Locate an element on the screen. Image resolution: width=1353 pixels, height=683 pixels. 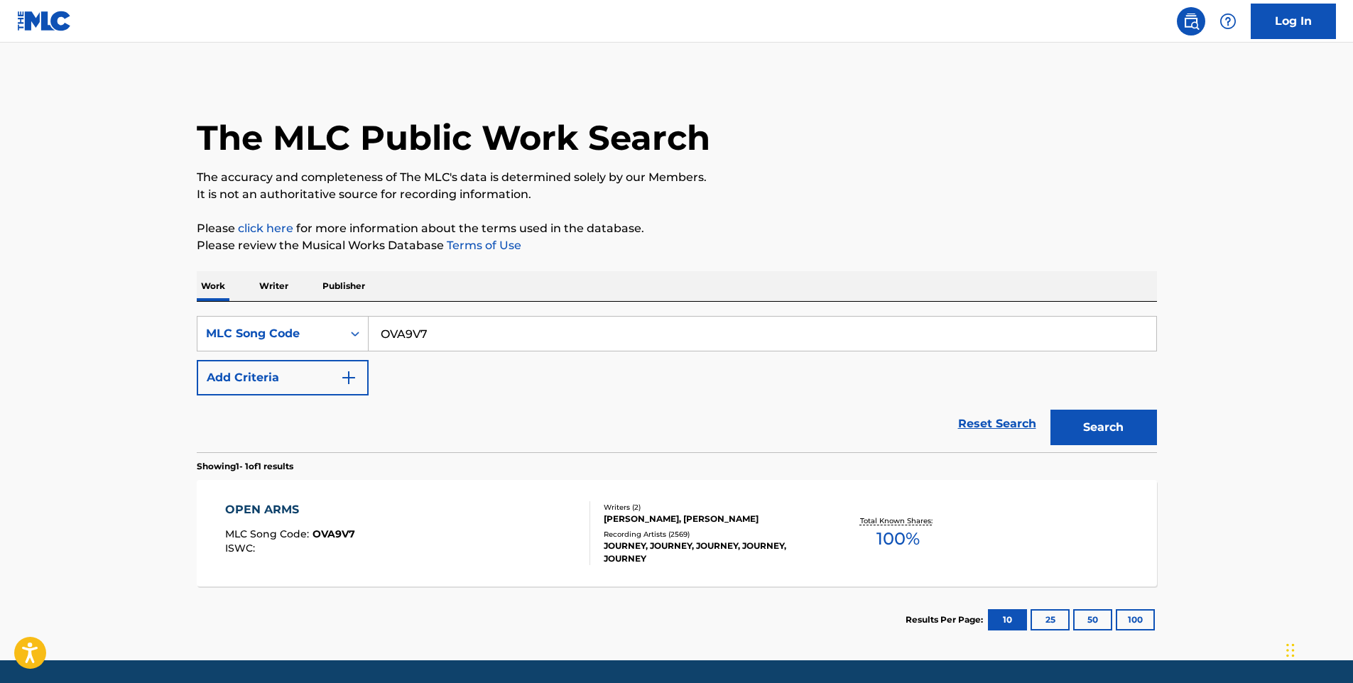
p: Please for more information about the terms used in the database. is located at coordinates (677, 229).